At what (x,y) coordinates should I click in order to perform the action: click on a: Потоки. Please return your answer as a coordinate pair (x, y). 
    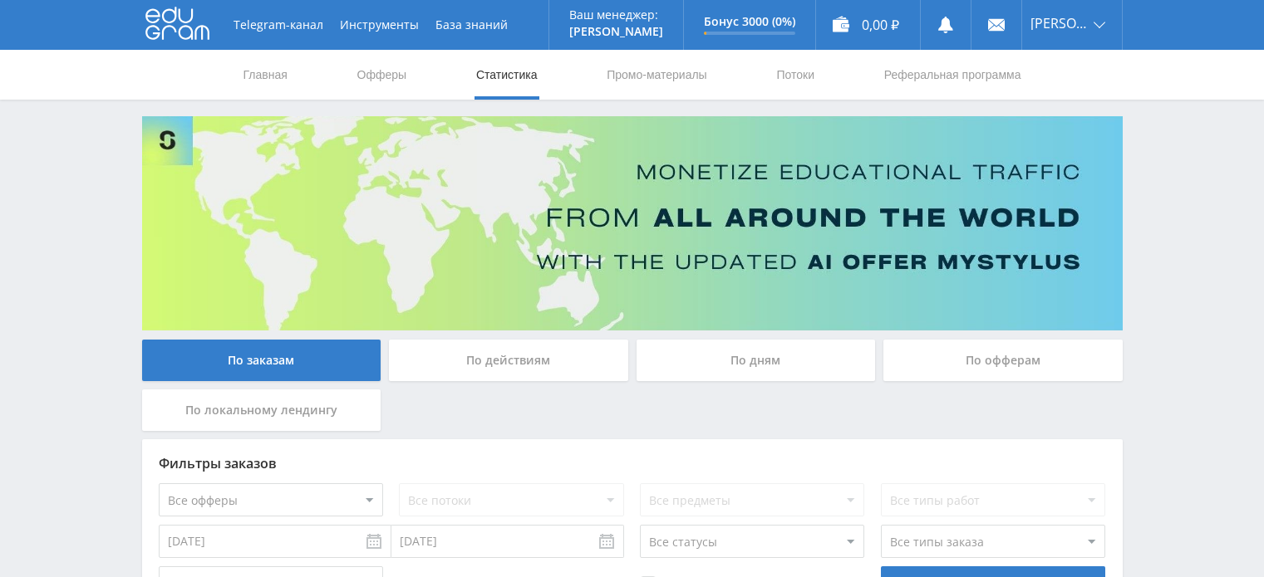
    Looking at the image, I should click on (795, 75).